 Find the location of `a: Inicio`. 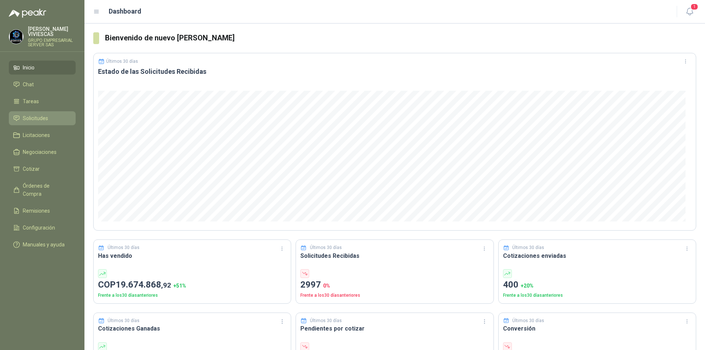

a: Inicio is located at coordinates (42, 68).